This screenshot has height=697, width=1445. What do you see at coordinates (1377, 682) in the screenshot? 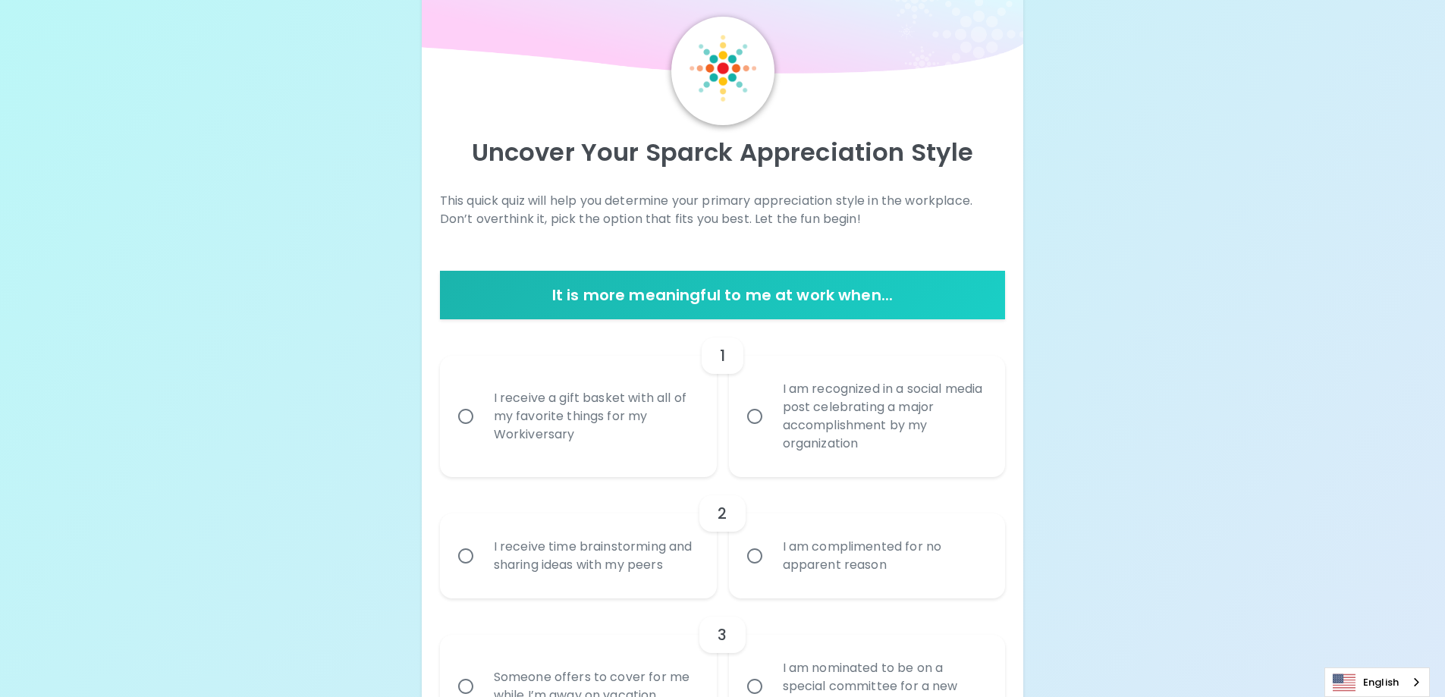
I see `aside: Language selected: English` at bounding box center [1377, 682].